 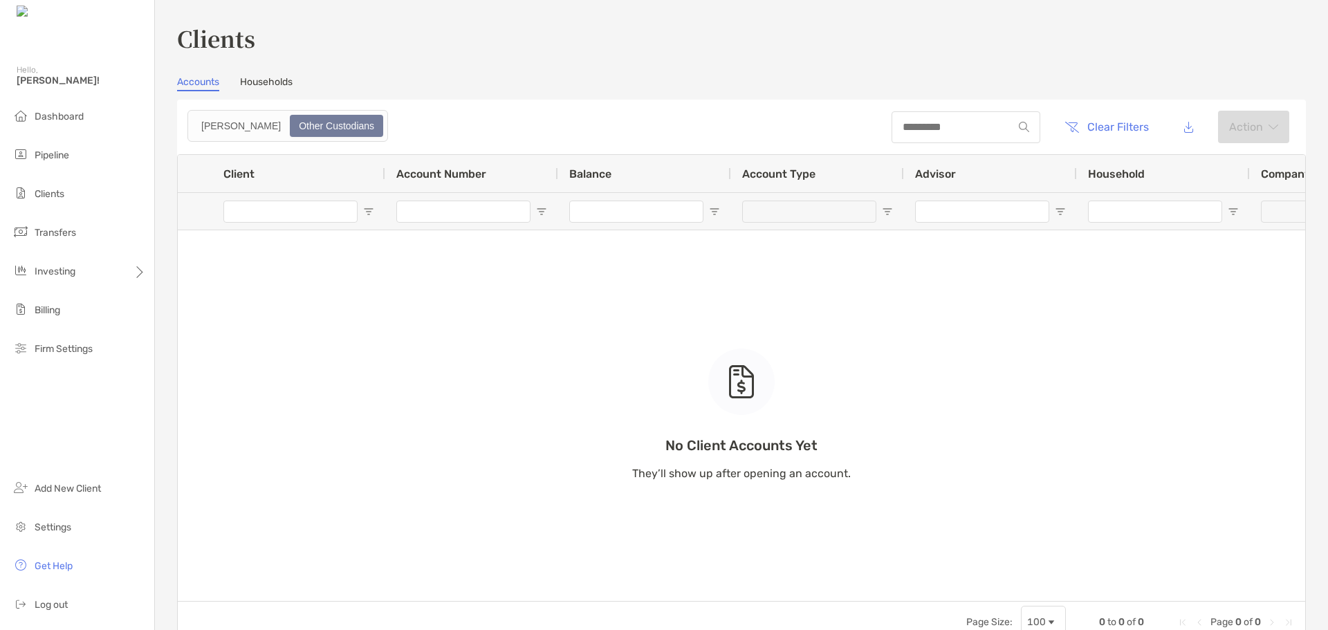 I want to click on img: get-help icon, so click(x=21, y=565).